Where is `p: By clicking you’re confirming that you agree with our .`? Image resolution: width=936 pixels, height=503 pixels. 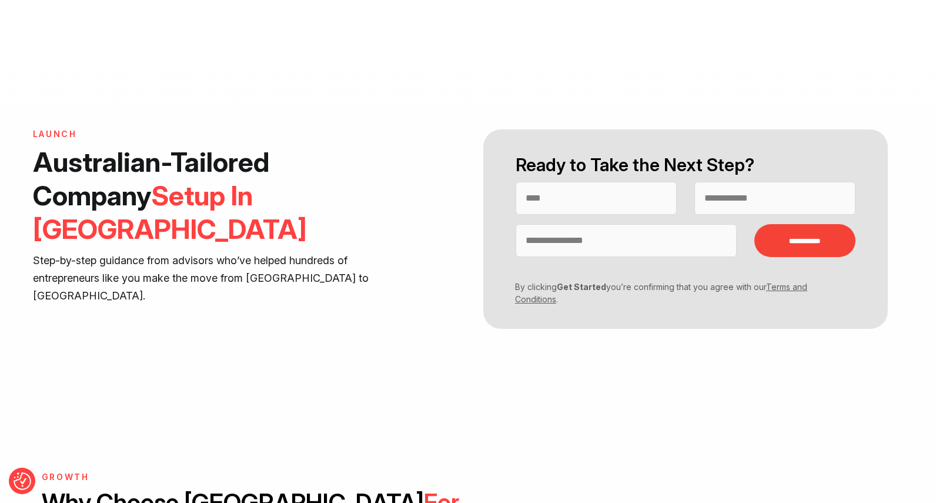
p: By clicking you’re confirming that you agree with our . is located at coordinates (677, 293).